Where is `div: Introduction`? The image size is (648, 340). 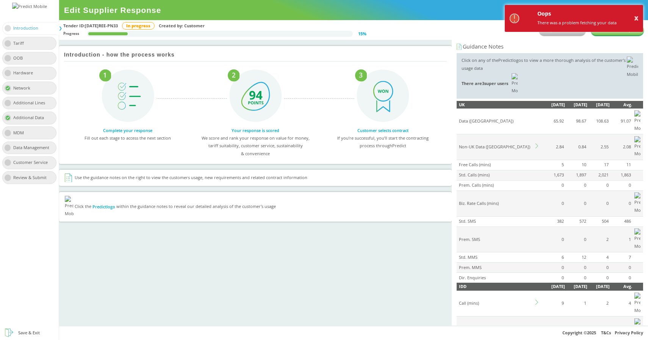
div: Introduction is located at coordinates (28, 28).